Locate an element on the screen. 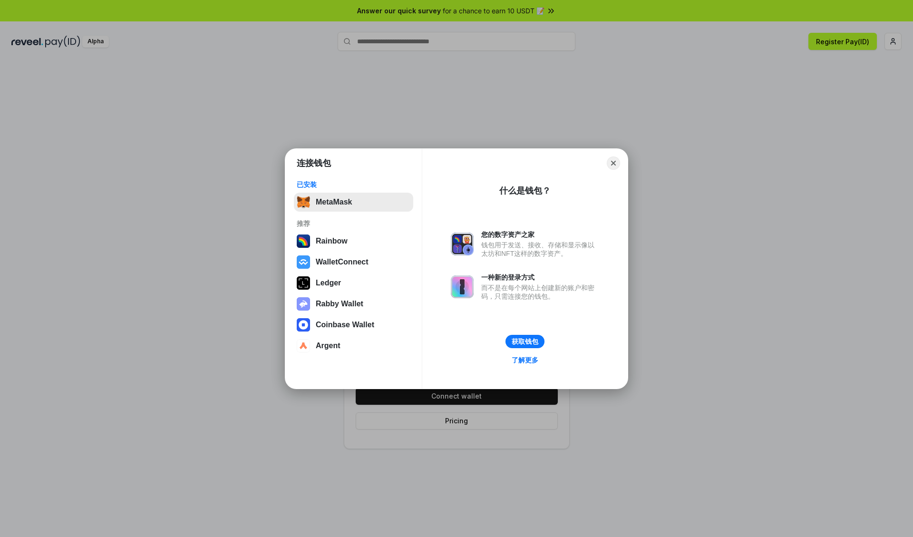  div: Coinbase Wallet is located at coordinates (345, 325).